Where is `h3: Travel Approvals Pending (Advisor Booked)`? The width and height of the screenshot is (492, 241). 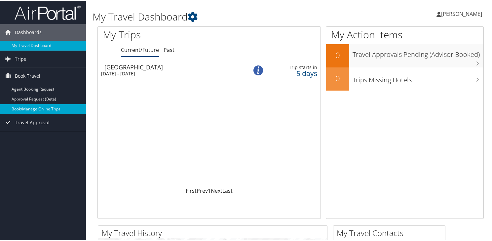
h3: Travel Approvals Pending (Advisor Booked) is located at coordinates (418, 52).